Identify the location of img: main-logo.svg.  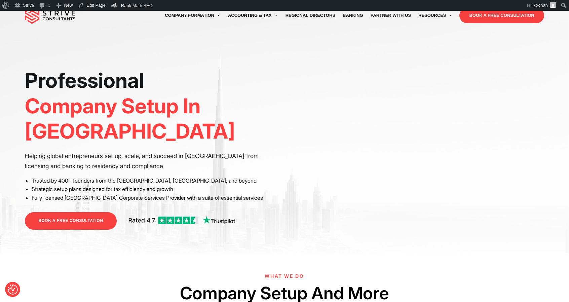
(50, 15).